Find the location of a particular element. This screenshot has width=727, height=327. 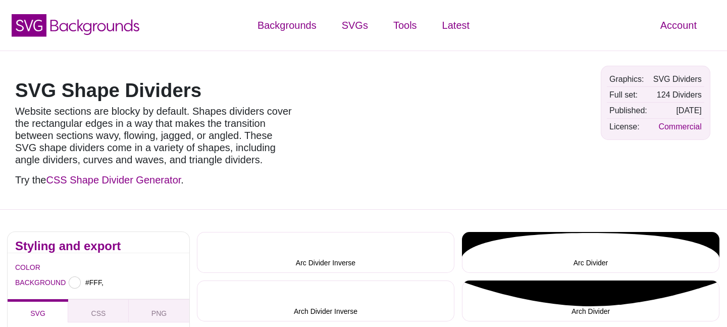

a: Commercial is located at coordinates (680, 126).